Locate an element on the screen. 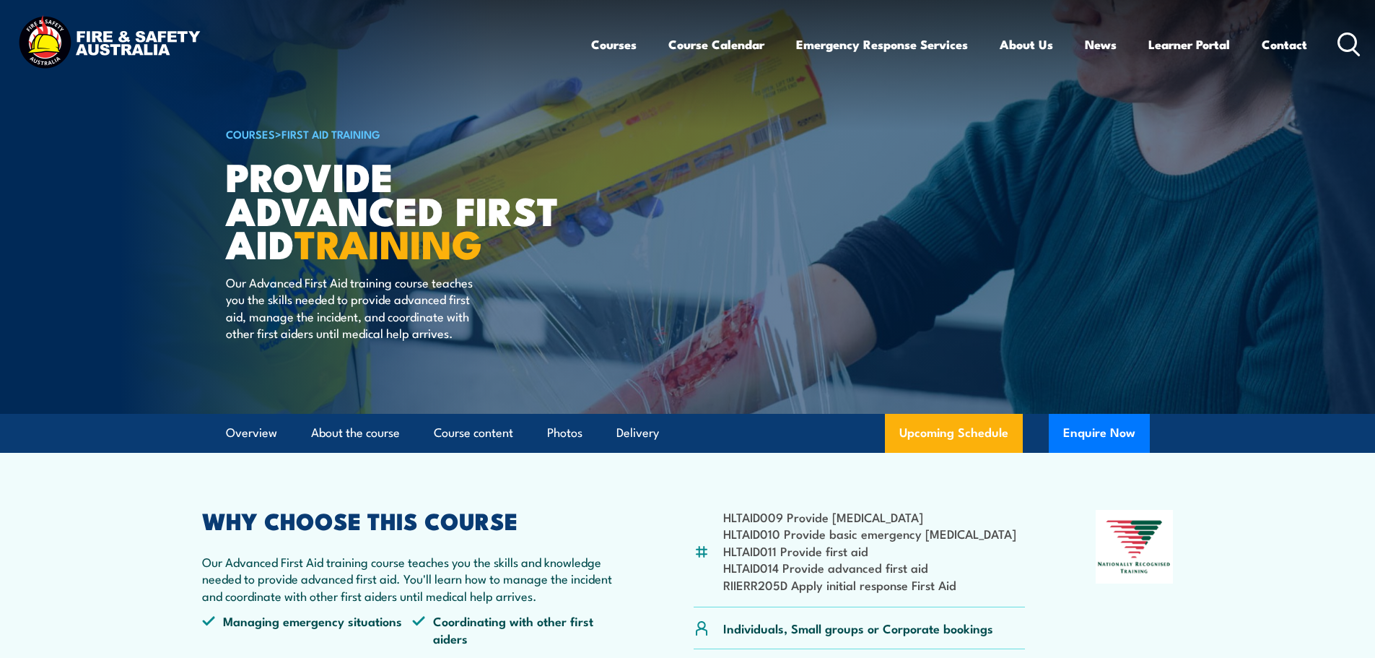 The image size is (1375, 658). a: Course content is located at coordinates (474, 432).